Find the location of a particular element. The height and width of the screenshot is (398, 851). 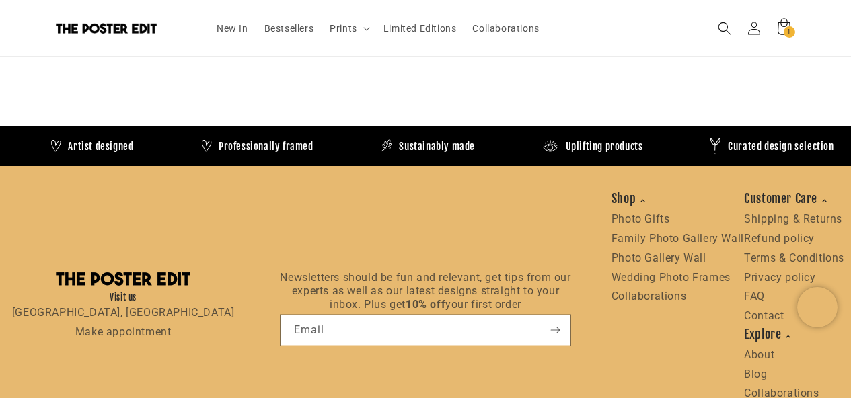

span: Customer Care is located at coordinates (786, 198).